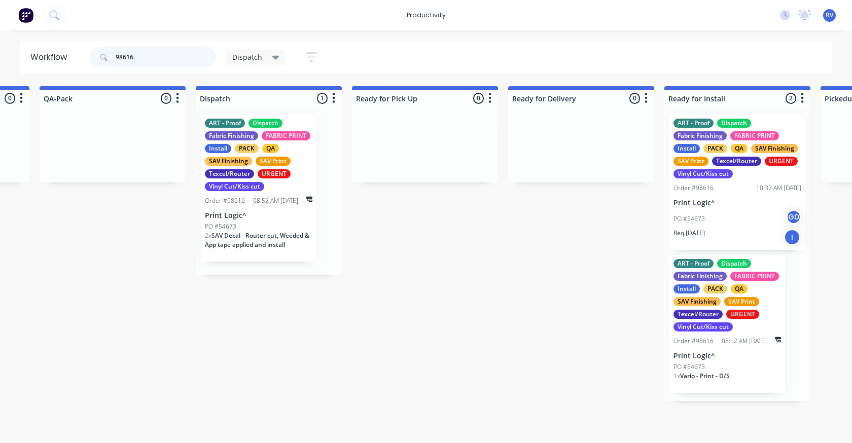 The image size is (852, 443). I want to click on span: 2 x, so click(208, 235).